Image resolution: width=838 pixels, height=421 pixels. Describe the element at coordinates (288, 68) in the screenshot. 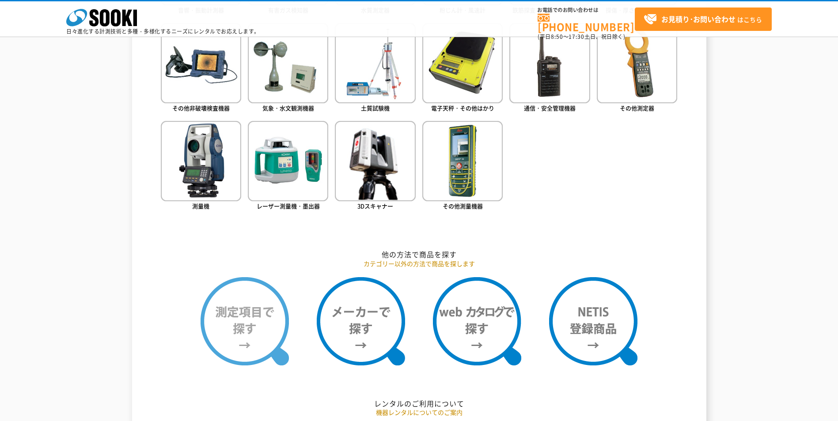

I see `a: 気象・水文観測機器` at that location.